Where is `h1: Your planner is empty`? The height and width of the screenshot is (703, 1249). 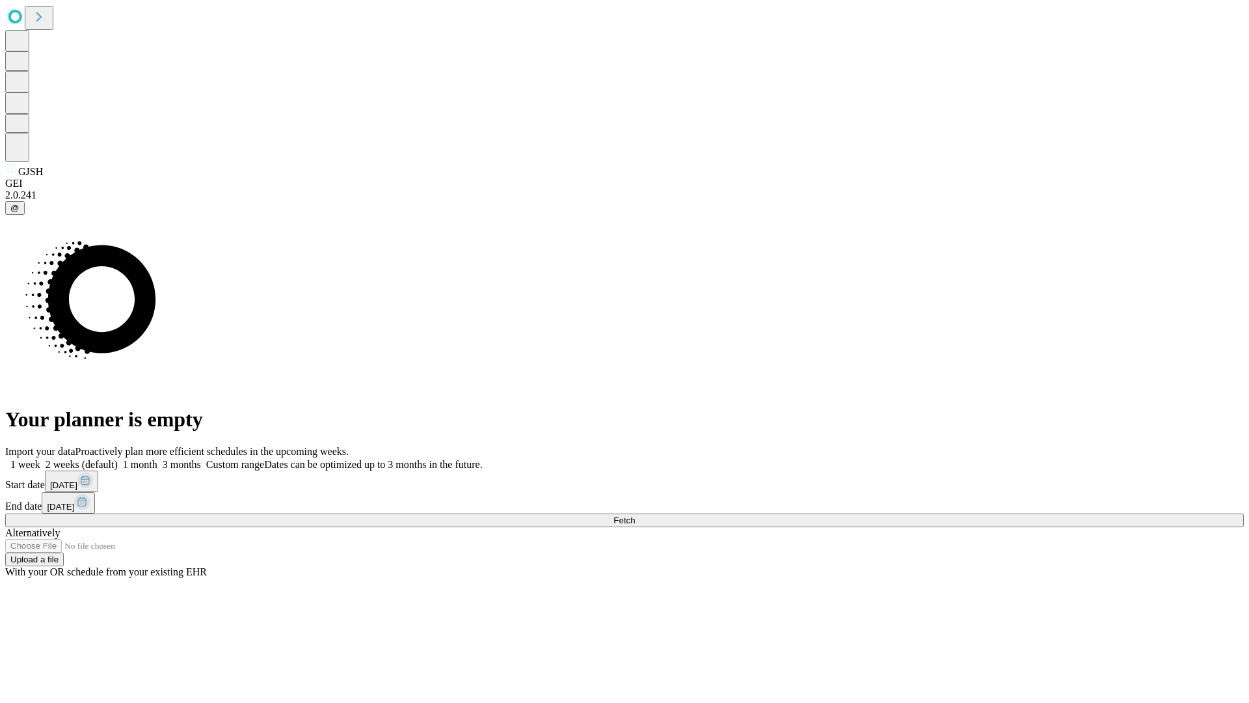 h1: Your planner is empty is located at coordinates (625, 419).